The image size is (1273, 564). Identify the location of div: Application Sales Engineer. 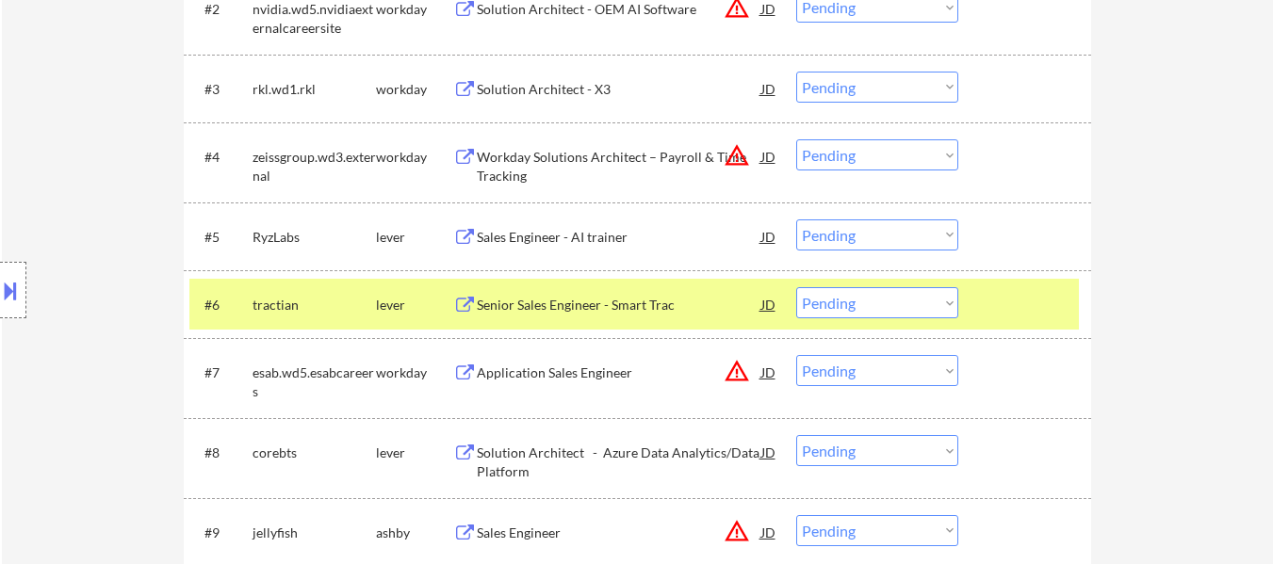
(619, 373).